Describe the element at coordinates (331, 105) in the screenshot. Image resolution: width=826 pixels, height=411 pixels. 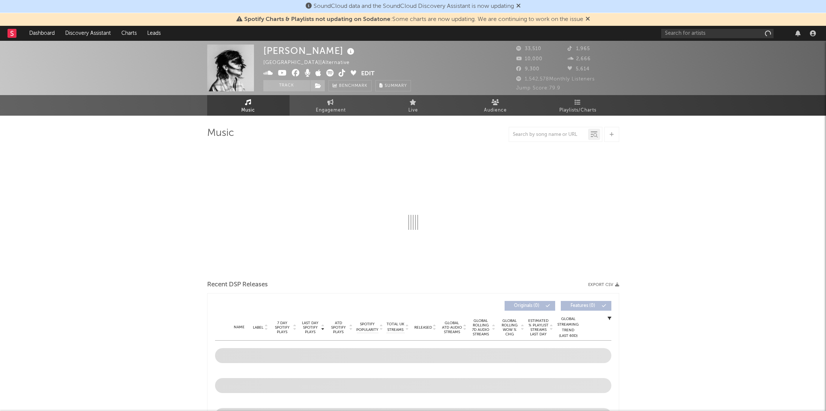
I see `a: Engagement` at that location.